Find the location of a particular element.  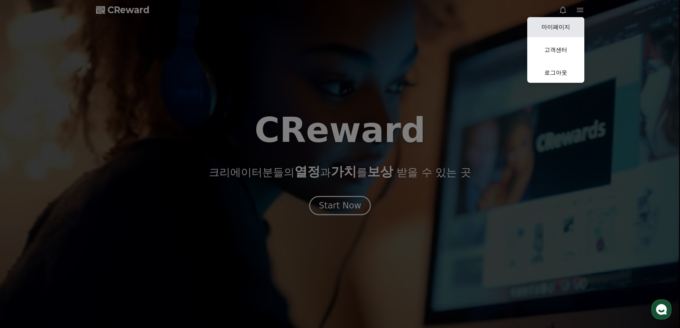

a: 고객센터 is located at coordinates (556, 50).